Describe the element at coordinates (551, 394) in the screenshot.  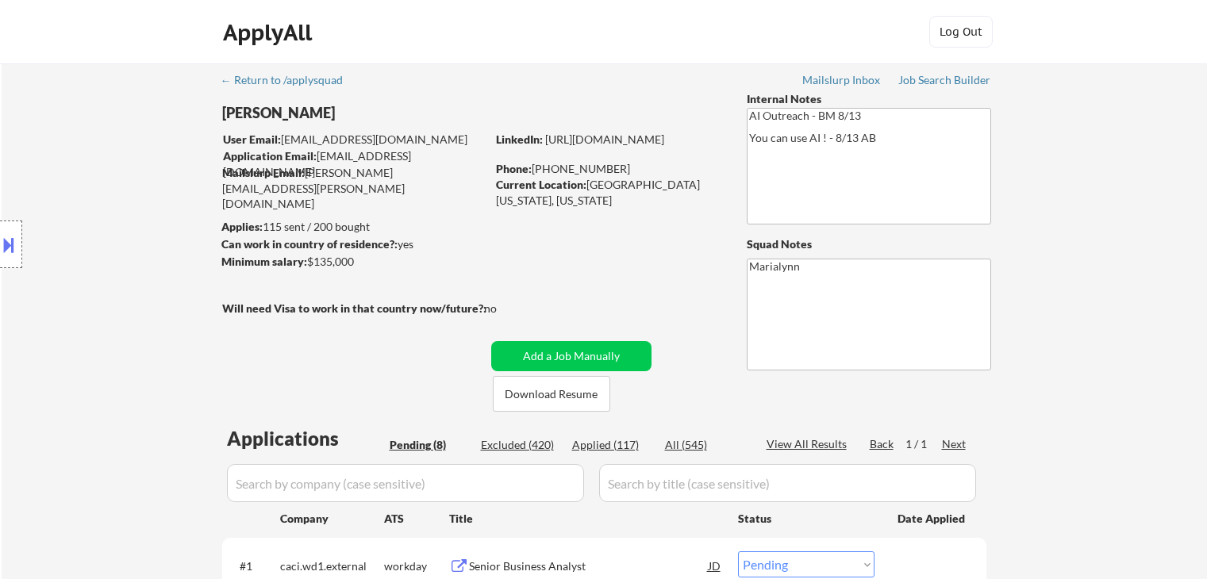
I see `button: Download Resume` at that location.